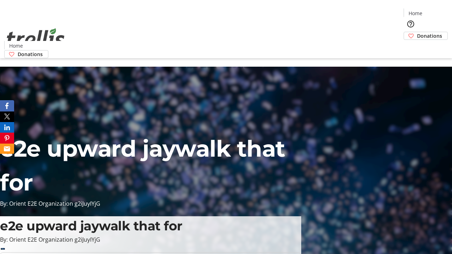 The width and height of the screenshot is (452, 254). What do you see at coordinates (411, 24) in the screenshot?
I see `button: Help` at bounding box center [411, 24].